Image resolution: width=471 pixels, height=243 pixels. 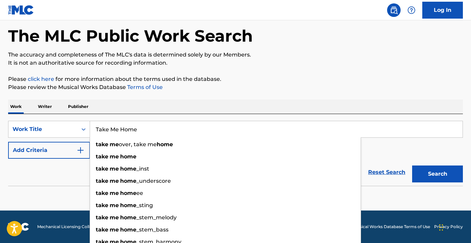 I want to click on p: The accuracy and completeness of The MLC's data is determined solely by our Members., so click(x=236, y=55).